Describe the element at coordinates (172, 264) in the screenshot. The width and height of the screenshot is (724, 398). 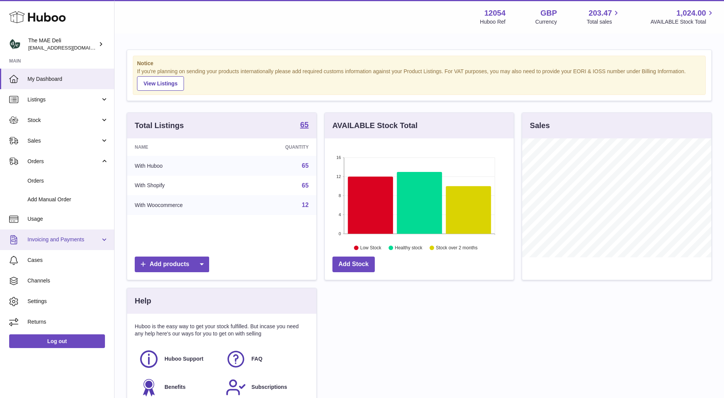
I see `a: Add products` at that location.